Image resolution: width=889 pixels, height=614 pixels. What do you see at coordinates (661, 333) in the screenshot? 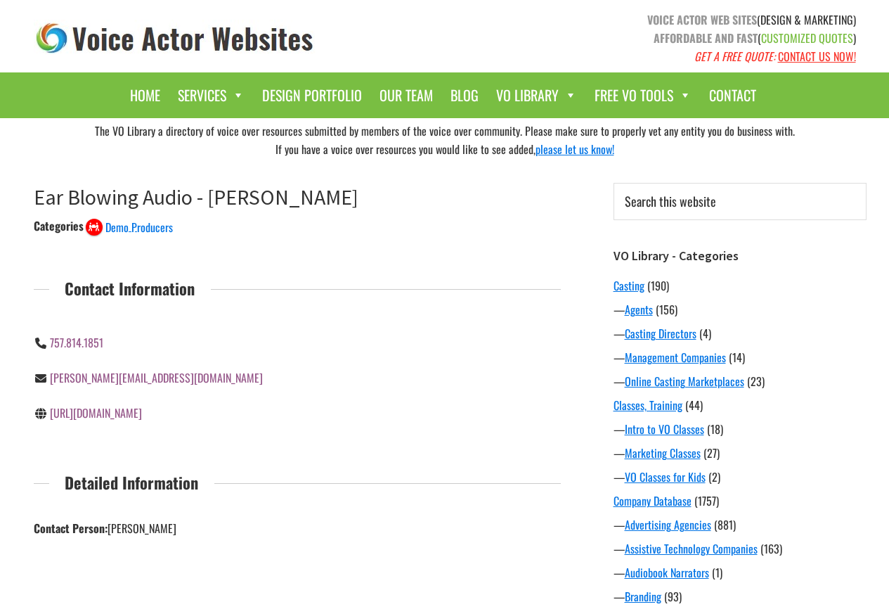
I see `a: Casting Directors` at bounding box center [661, 333].